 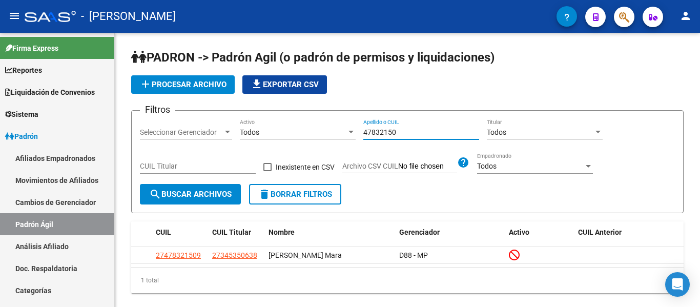 I want to click on span: Seleccionar Gerenciador, so click(x=182, y=132).